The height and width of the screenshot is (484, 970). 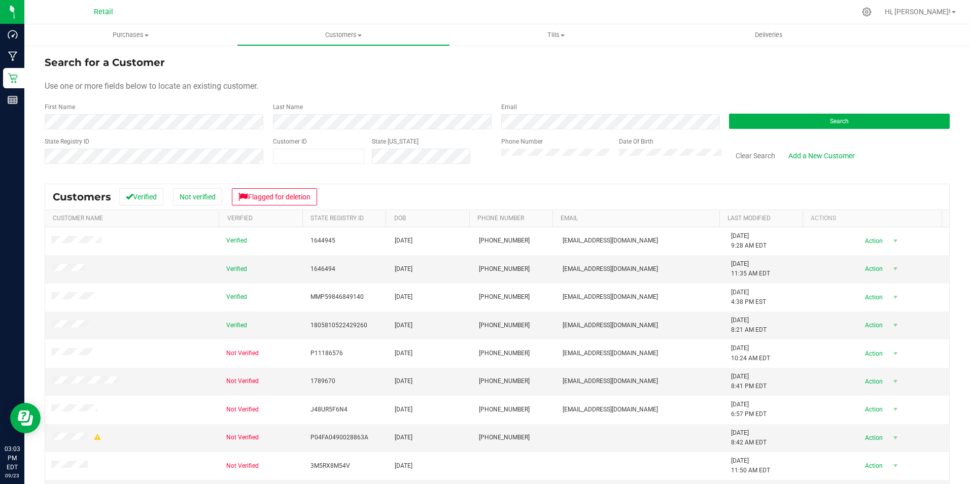 What do you see at coordinates (67, 142) in the screenshot?
I see `label: State Registry ID` at bounding box center [67, 142].